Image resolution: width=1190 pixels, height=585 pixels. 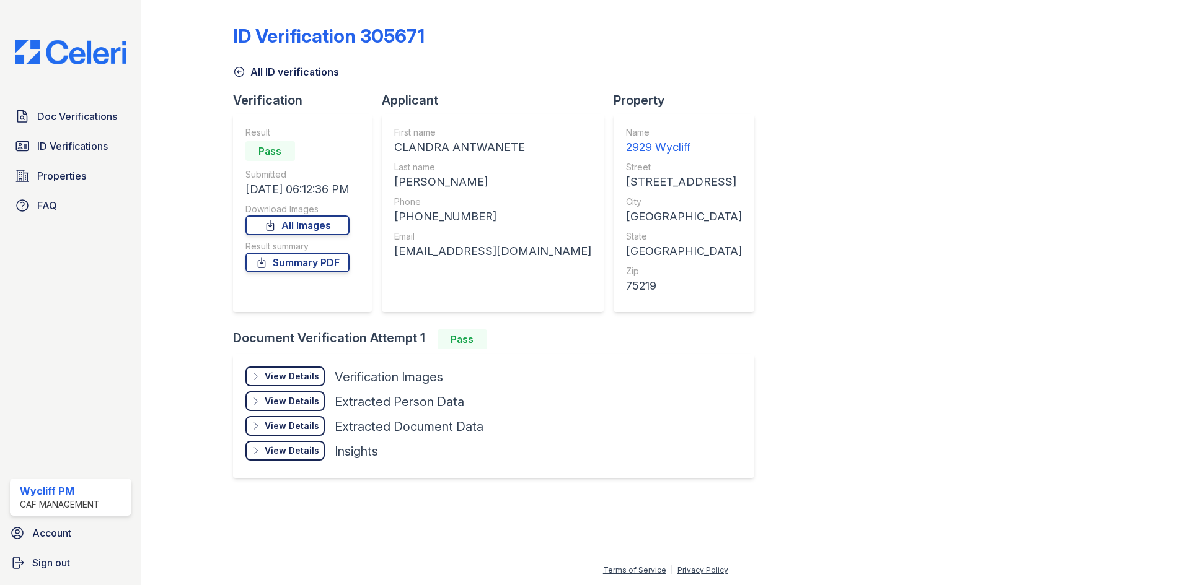 What do you see at coordinates (399, 402) in the screenshot?
I see `div: Extracted Person Data` at bounding box center [399, 402].